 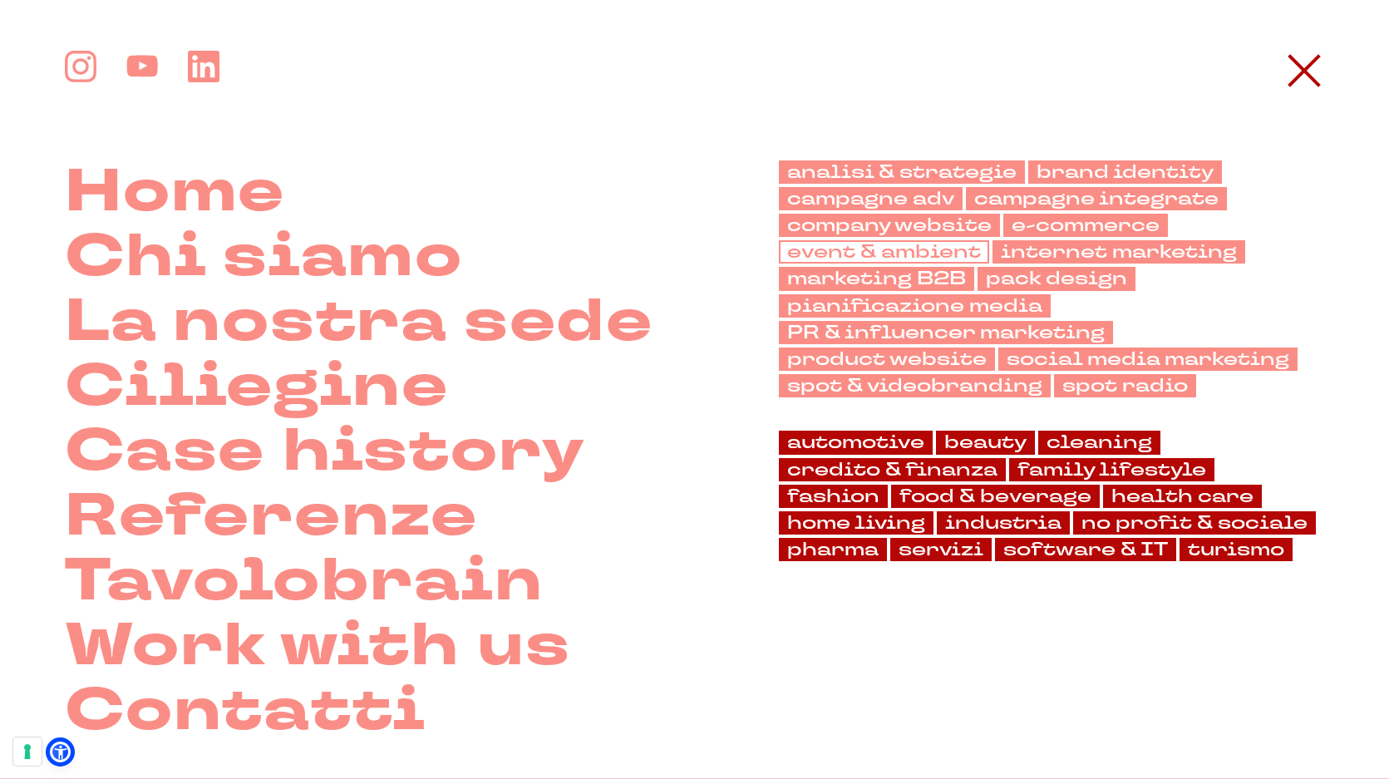 I want to click on a: marketing B2B, so click(x=876, y=279).